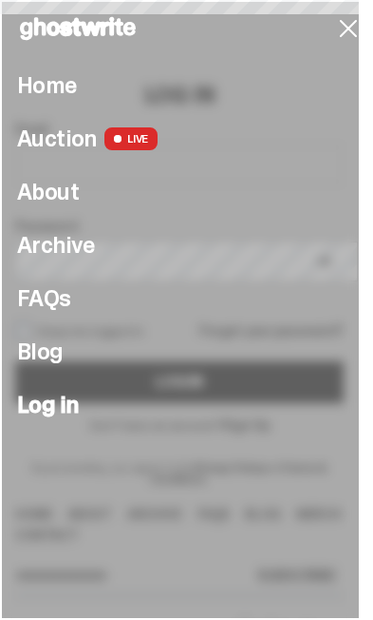 This screenshot has height=620, width=373. What do you see at coordinates (57, 139) in the screenshot?
I see `span: Auction` at bounding box center [57, 139].